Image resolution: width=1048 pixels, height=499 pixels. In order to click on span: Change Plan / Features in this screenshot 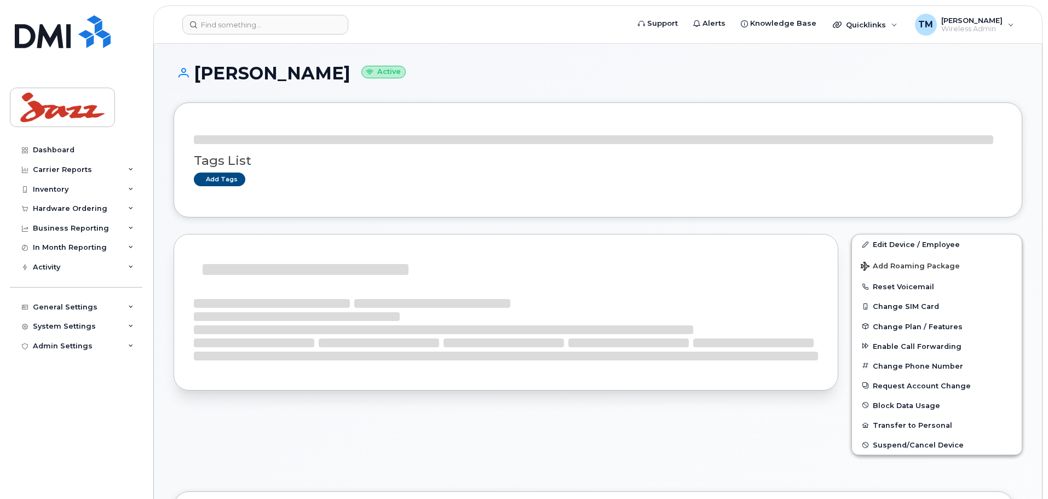, I will do `click(918, 326)`.